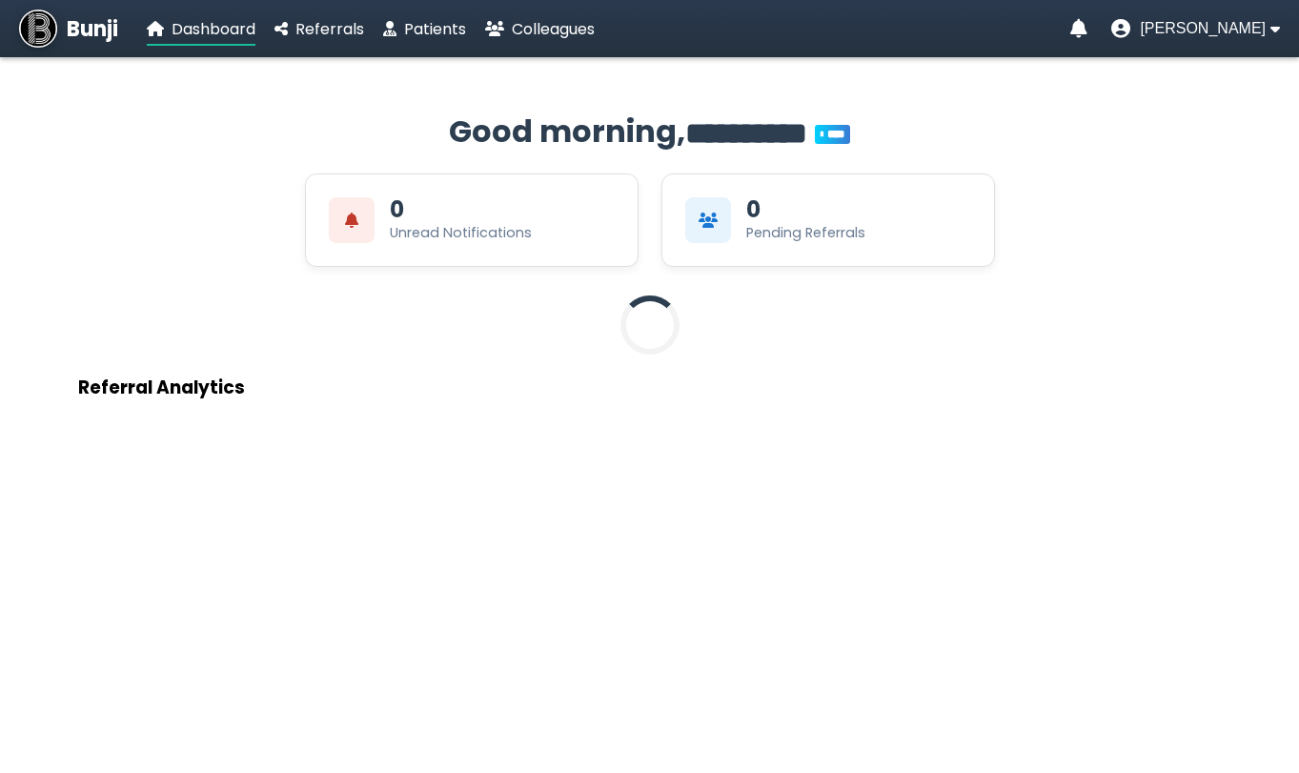 This screenshot has height=773, width=1299. Describe the element at coordinates (460, 232) in the screenshot. I see `div: Unread Notifications` at that location.